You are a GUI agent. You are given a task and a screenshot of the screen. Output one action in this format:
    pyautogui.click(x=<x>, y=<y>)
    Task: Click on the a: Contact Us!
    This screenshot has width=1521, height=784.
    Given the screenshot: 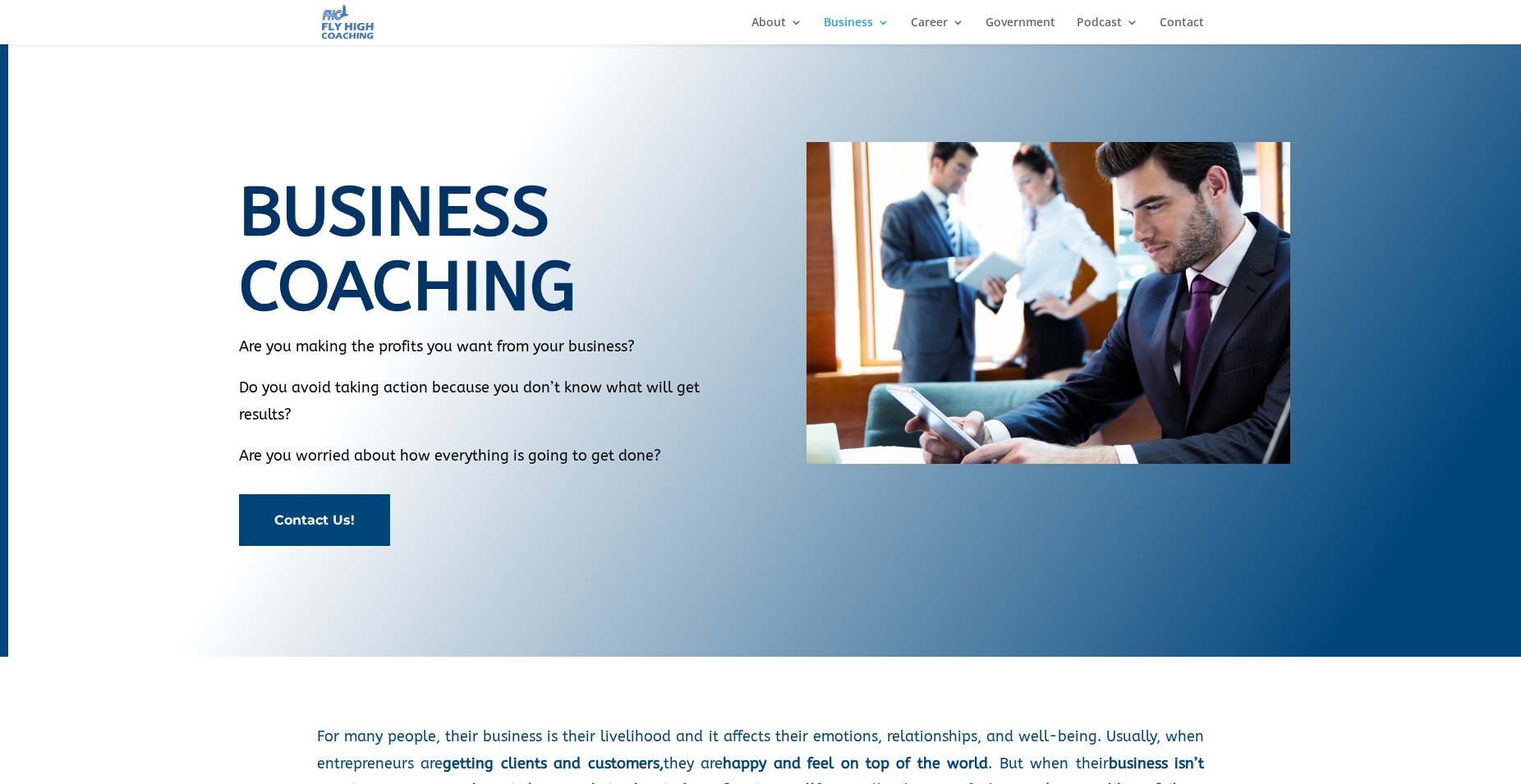 What is the action you would take?
    pyautogui.click(x=314, y=519)
    